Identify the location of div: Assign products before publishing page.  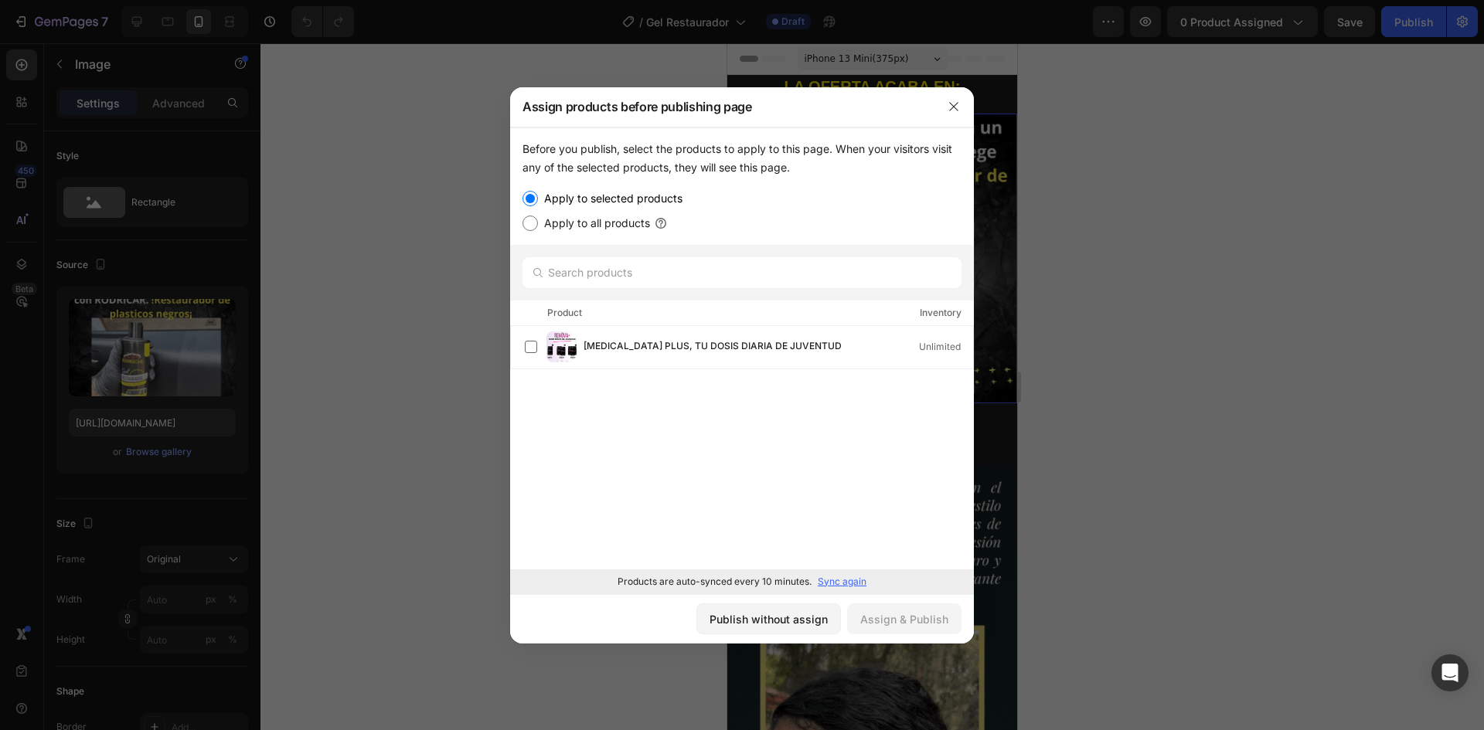
(722, 107).